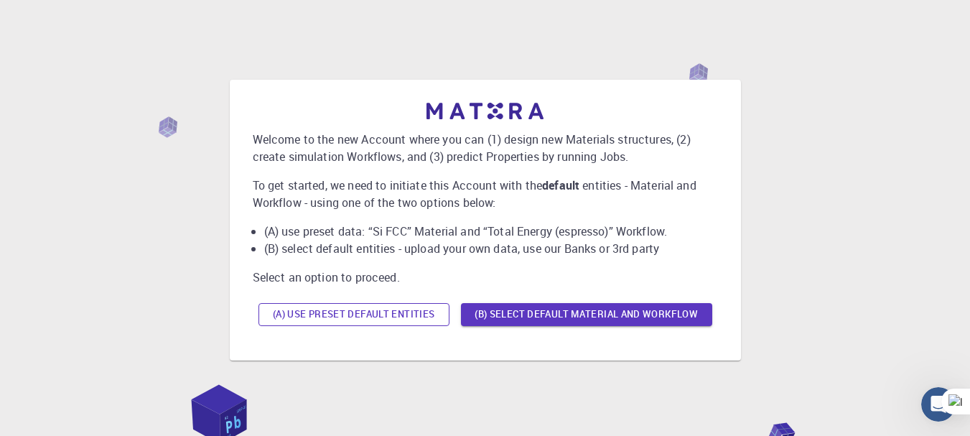  I want to click on b: default, so click(561, 185).